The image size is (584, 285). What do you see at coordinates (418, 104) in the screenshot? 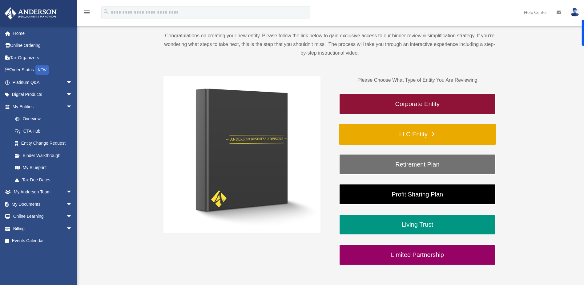
I see `a: Corporate Entity` at bounding box center [418, 104].